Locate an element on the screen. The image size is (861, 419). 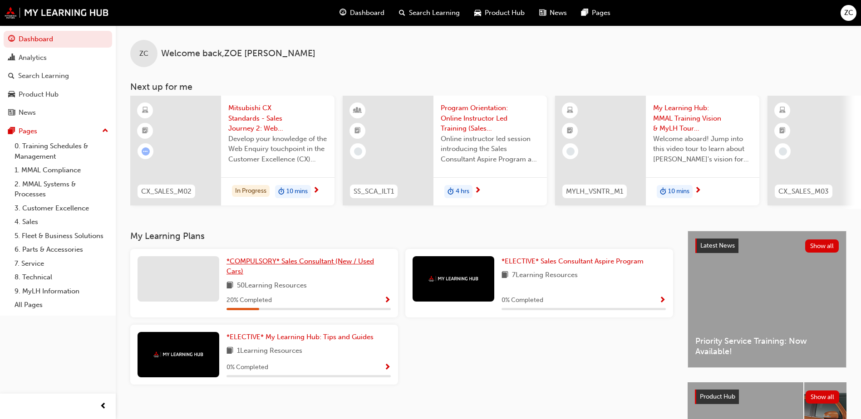
span: prev-icon is located at coordinates (103, 407).